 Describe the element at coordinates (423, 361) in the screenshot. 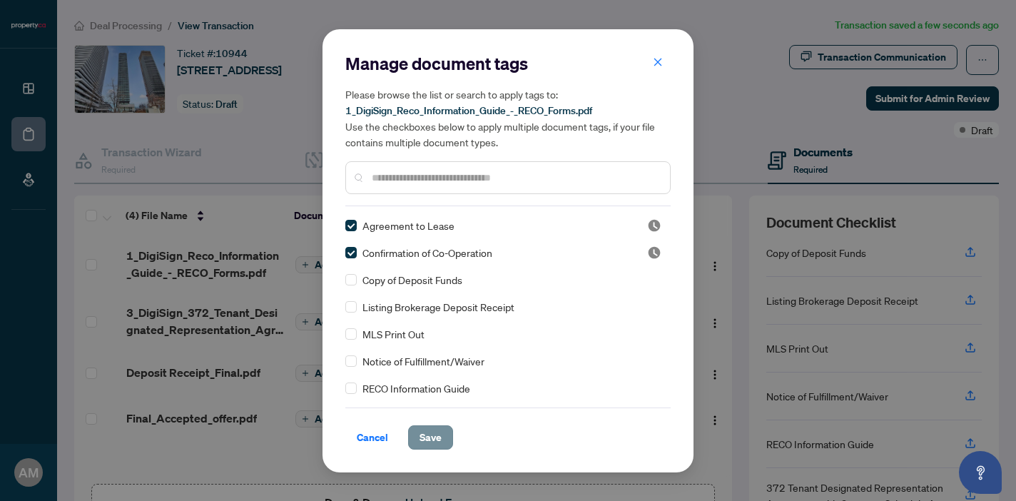

I see `span: Notice of Fulfillment/Waiver` at that location.